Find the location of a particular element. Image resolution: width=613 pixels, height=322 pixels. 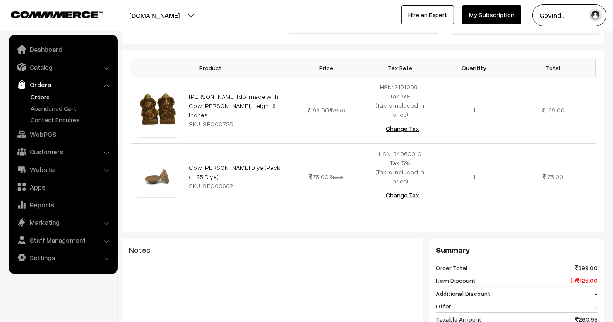

strike: 100.00 is located at coordinates (336, 177).